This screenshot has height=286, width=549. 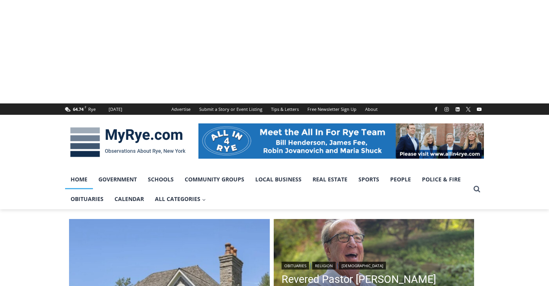 I want to click on a: About, so click(x=371, y=109).